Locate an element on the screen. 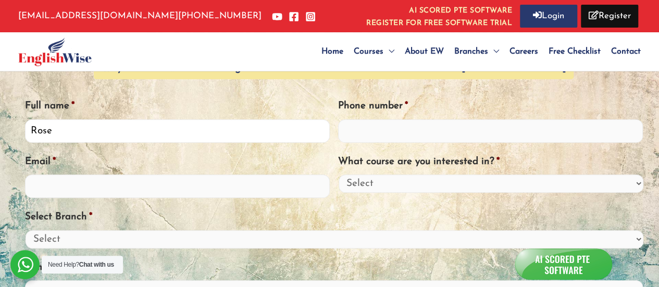 Image resolution: width=659 pixels, height=287 pixels. span: Courses is located at coordinates (369, 52).